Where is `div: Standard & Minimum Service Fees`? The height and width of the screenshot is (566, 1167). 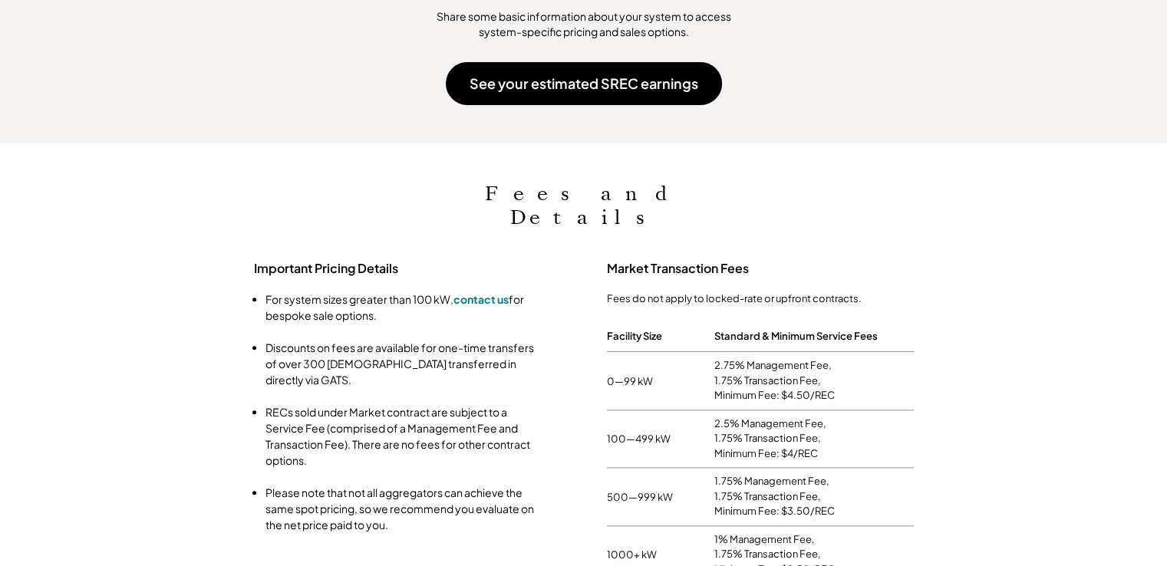
div: Standard & Minimum Service Fees is located at coordinates (796, 336).